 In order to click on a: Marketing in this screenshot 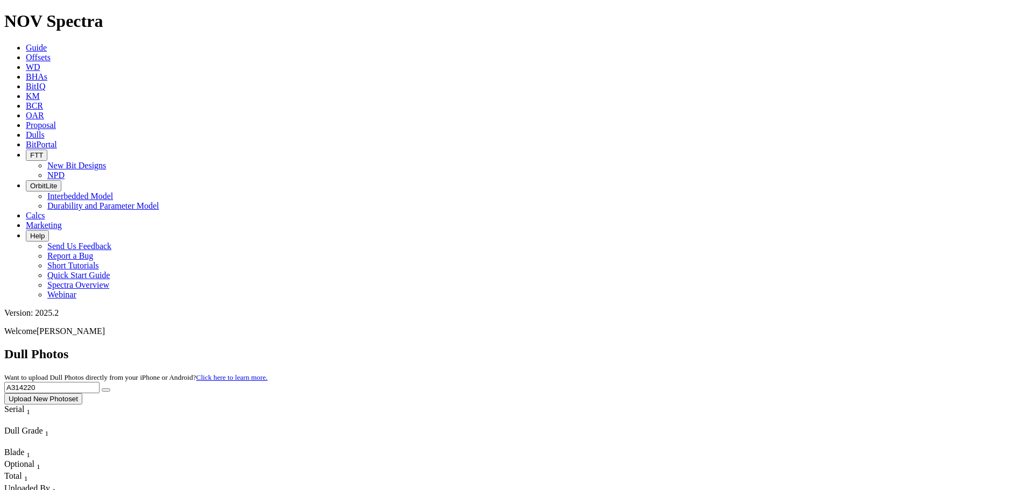, I will do `click(44, 225)`.